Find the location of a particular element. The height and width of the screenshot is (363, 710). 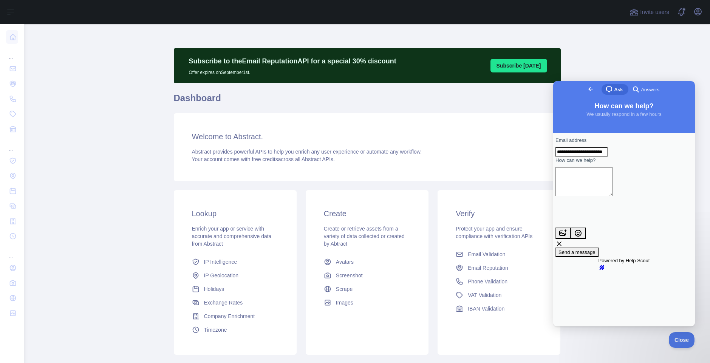

a: Email Reputation is located at coordinates (499, 268).